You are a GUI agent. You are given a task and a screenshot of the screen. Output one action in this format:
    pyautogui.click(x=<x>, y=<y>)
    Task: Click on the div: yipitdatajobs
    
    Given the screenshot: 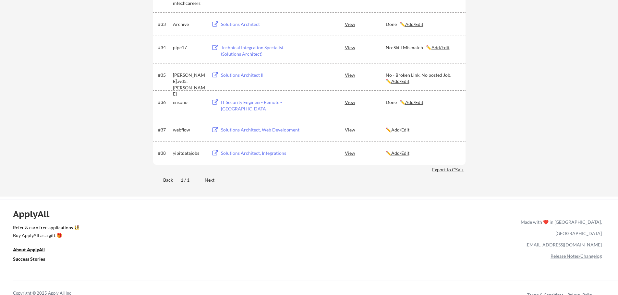 What is the action you would take?
    pyautogui.click(x=189, y=153)
    